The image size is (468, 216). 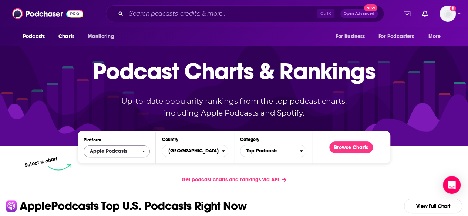 What do you see at coordinates (451, 185) in the screenshot?
I see `div: Open Intercom Messenger` at bounding box center [451, 185].